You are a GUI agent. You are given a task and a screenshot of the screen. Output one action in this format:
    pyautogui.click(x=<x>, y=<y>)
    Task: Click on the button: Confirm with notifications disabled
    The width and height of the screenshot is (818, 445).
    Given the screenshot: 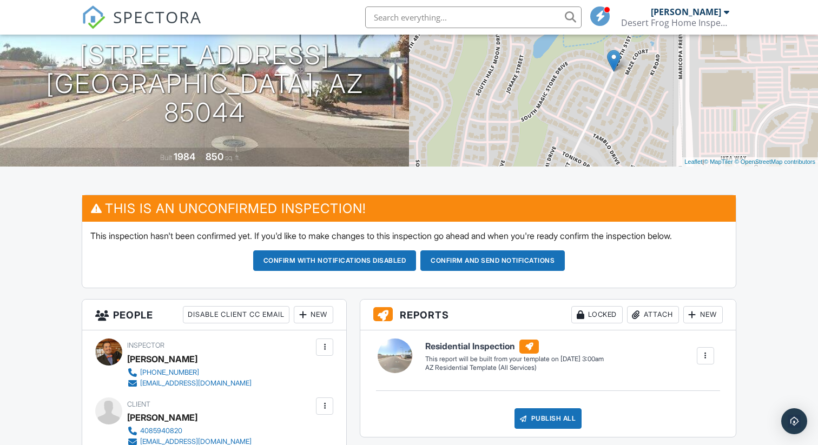 What is the action you would take?
    pyautogui.click(x=335, y=261)
    